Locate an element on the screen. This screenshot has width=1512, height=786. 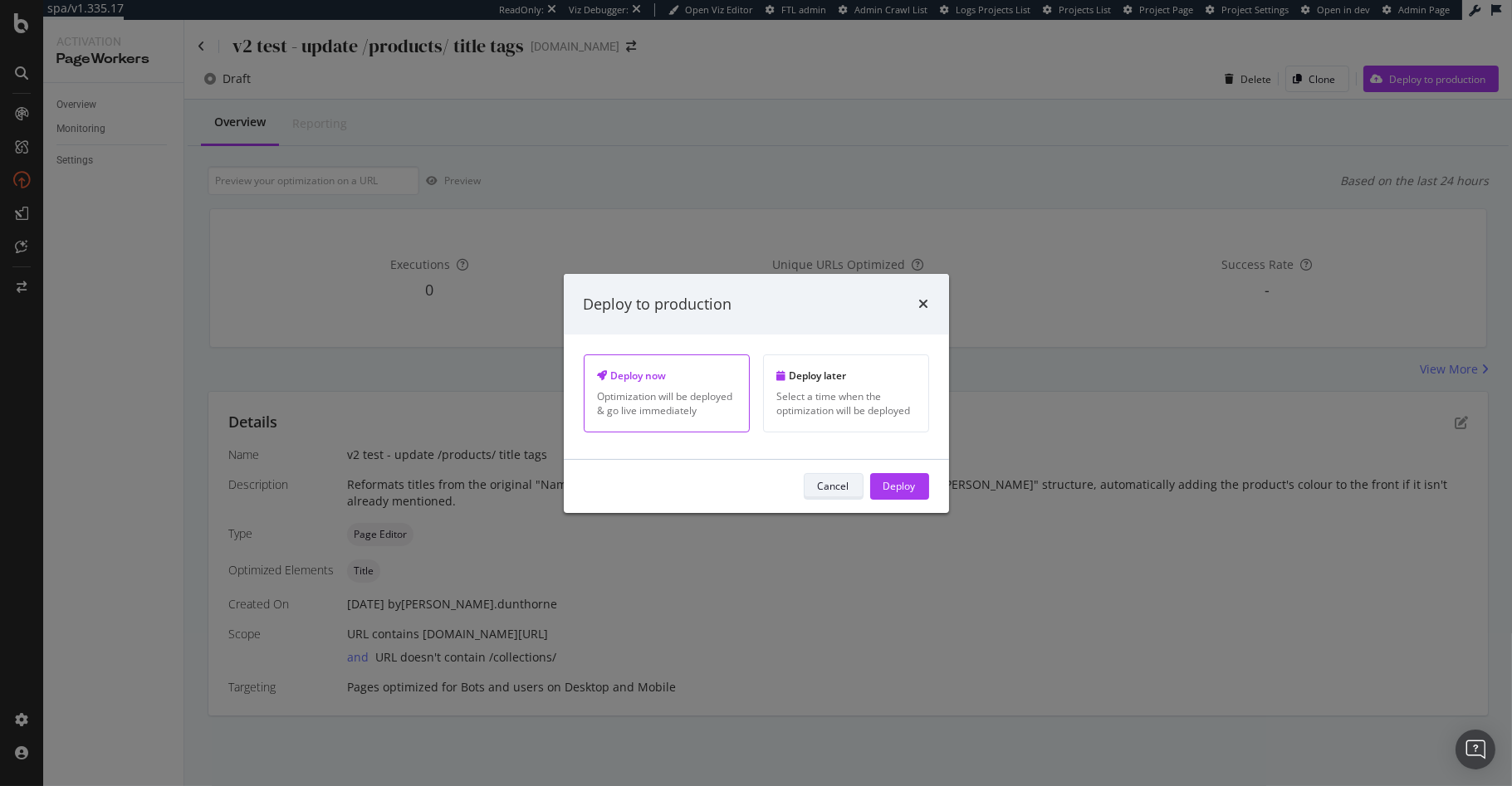
div: Deploy to production is located at coordinates (658, 304).